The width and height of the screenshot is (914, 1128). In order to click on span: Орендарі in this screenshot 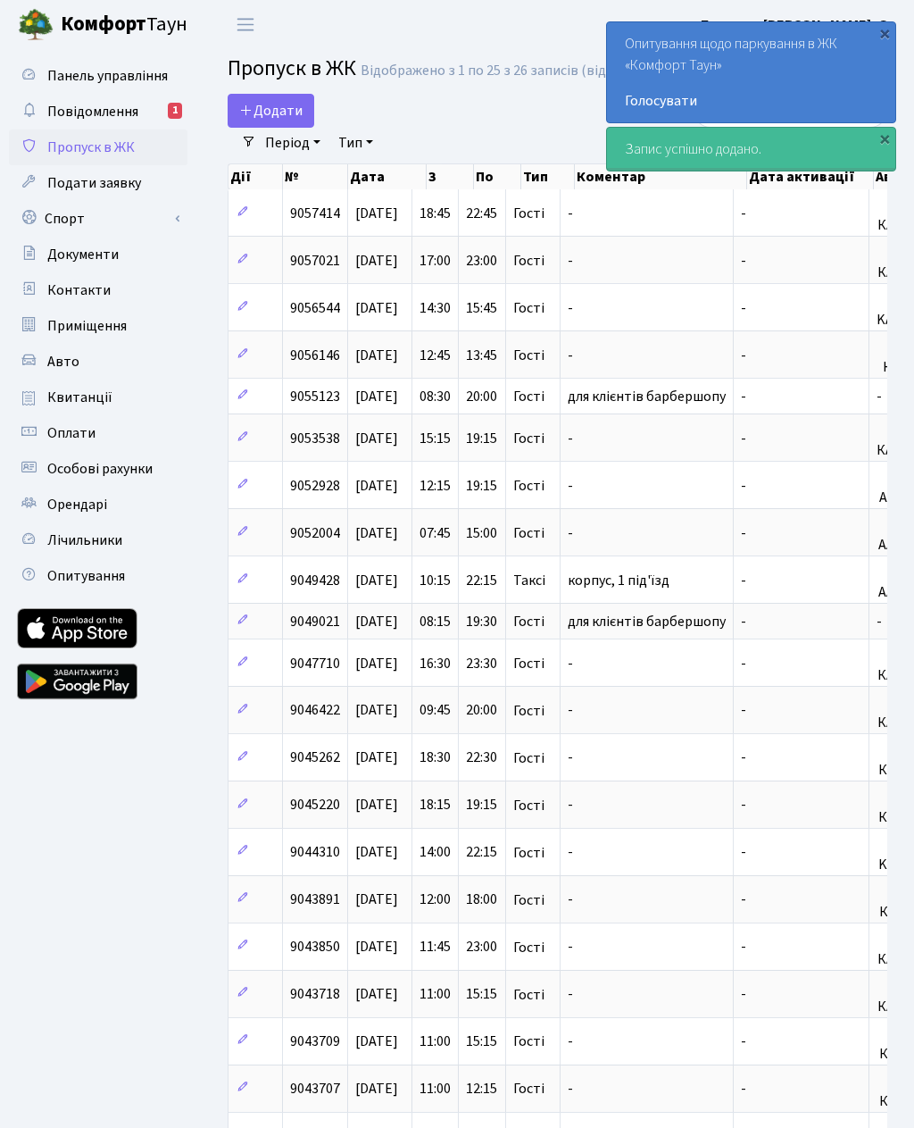, I will do `click(77, 504)`.